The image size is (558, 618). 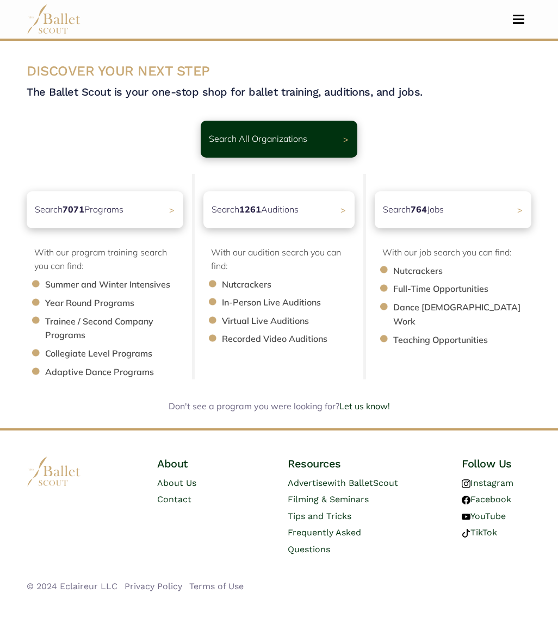 What do you see at coordinates (250, 209) in the screenshot?
I see `b: 1261` at bounding box center [250, 209].